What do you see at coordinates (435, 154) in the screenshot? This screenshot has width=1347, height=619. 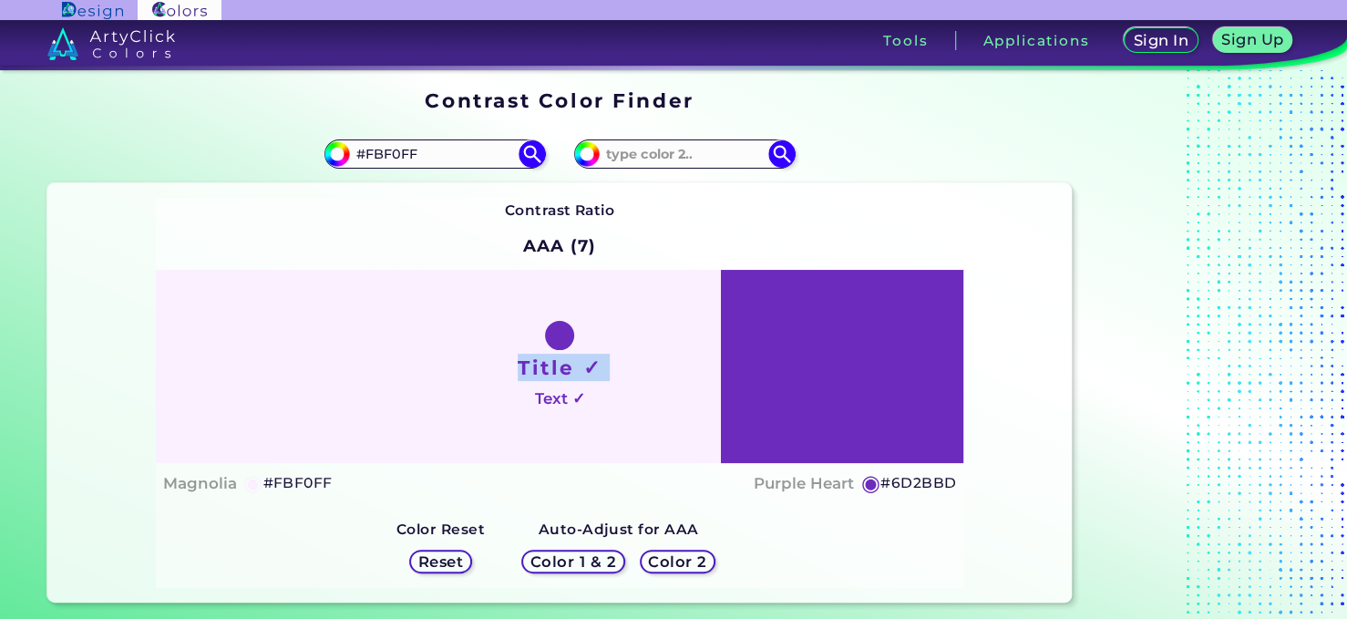 I see `input: type color 1..` at bounding box center [435, 154].